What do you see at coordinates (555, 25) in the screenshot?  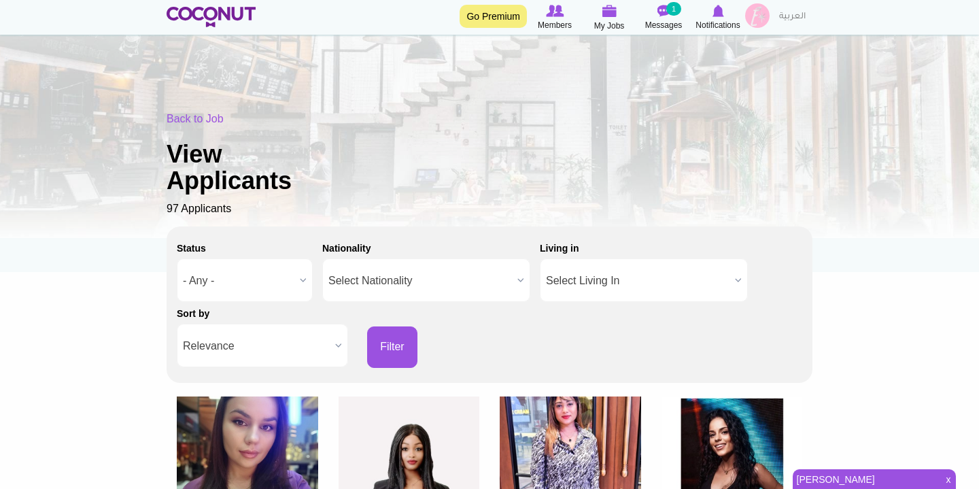 I see `span: Members` at bounding box center [555, 25].